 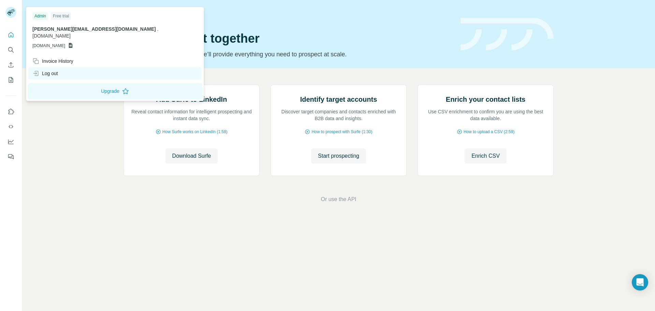 I want to click on span: How to prospect with Surfe (1:30), so click(x=342, y=132).